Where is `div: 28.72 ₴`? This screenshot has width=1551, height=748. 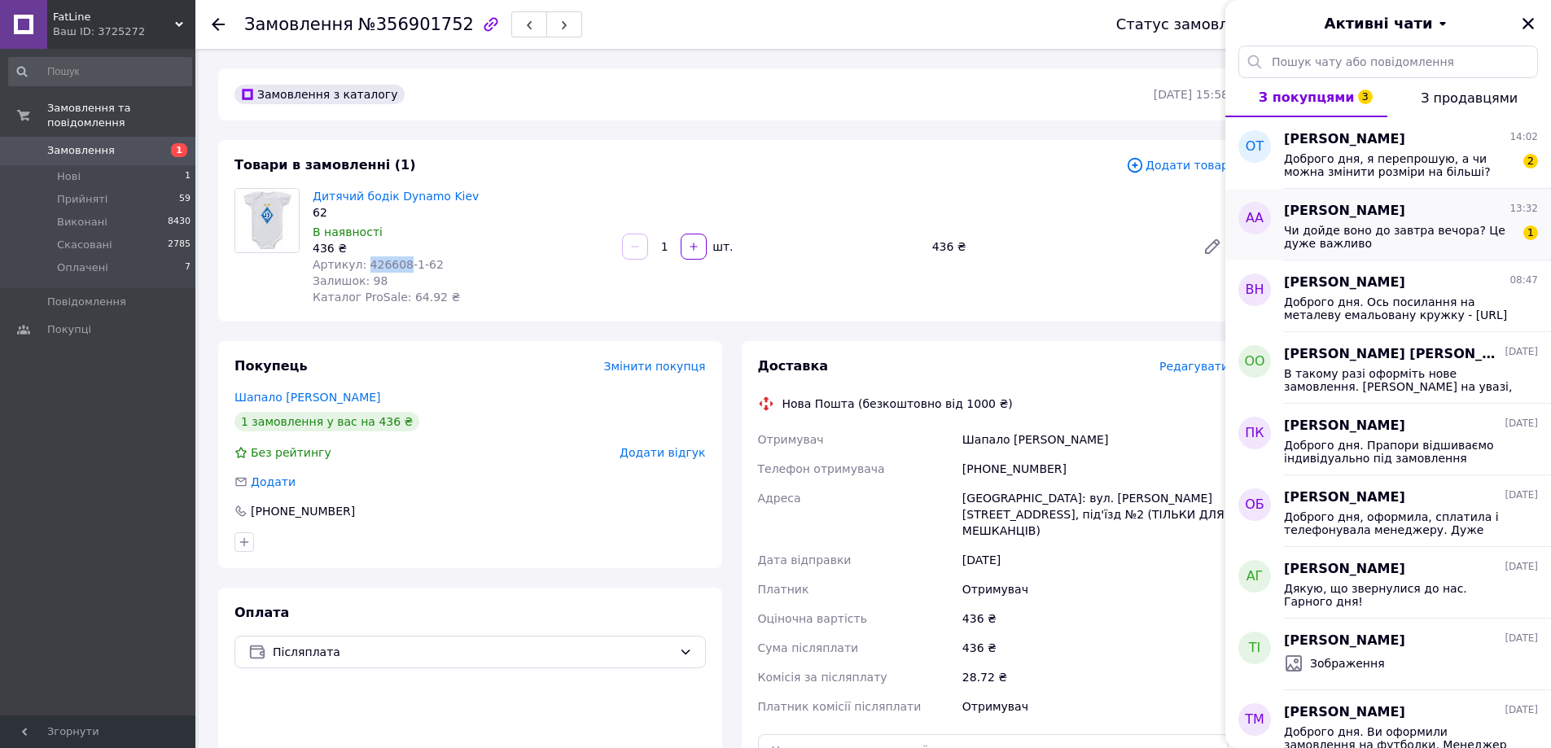 div: 28.72 ₴ is located at coordinates (1095, 678).